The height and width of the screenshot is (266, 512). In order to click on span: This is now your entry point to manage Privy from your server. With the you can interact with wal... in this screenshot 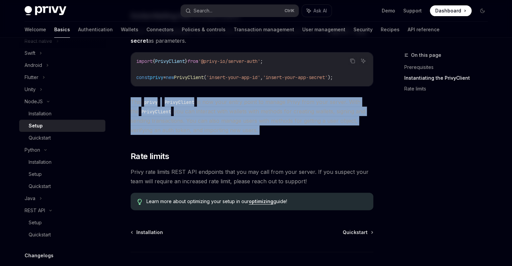, I will do `click(252, 116)`.